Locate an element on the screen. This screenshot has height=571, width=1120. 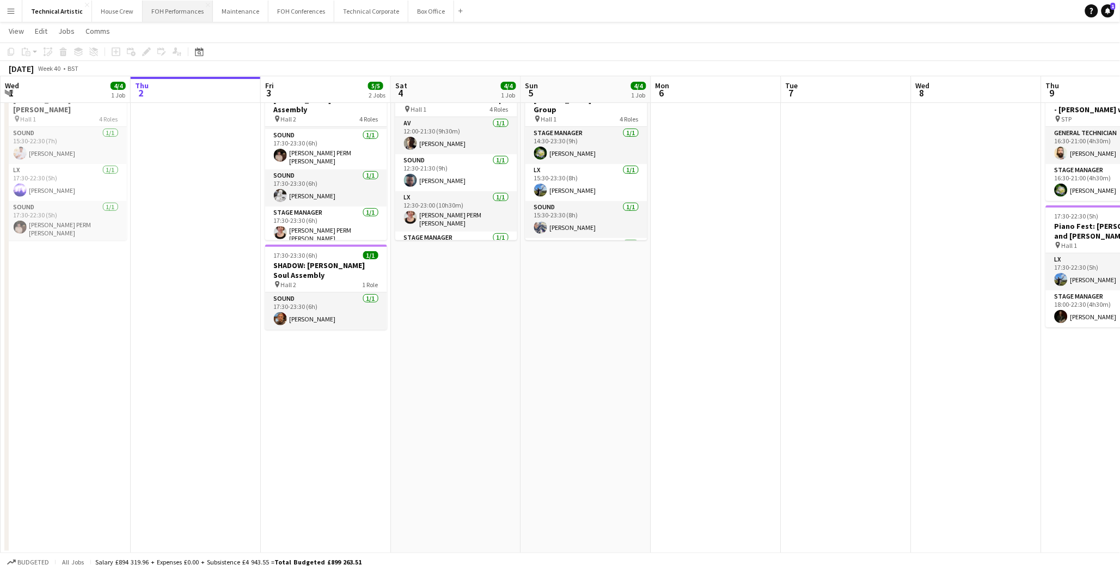
span: 8 is located at coordinates (922, 93).